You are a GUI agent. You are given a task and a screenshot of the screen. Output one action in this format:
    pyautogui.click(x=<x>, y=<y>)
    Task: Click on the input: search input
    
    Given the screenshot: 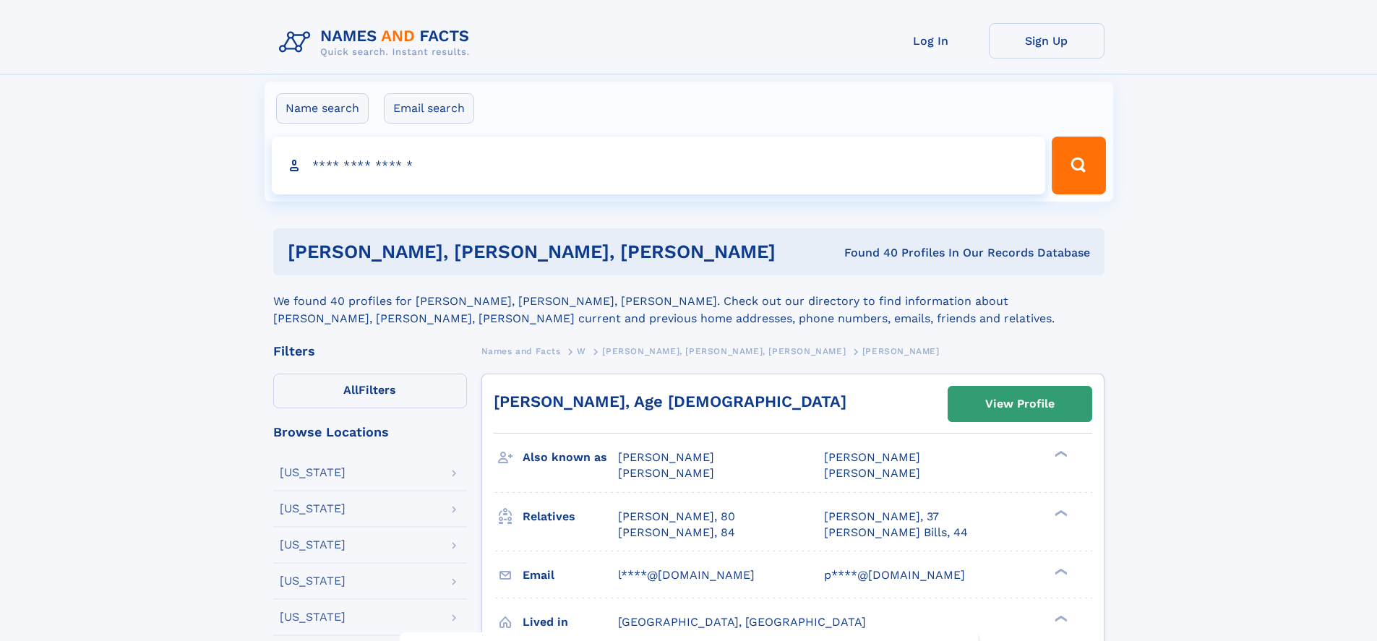 What is the action you would take?
    pyautogui.click(x=659, y=166)
    